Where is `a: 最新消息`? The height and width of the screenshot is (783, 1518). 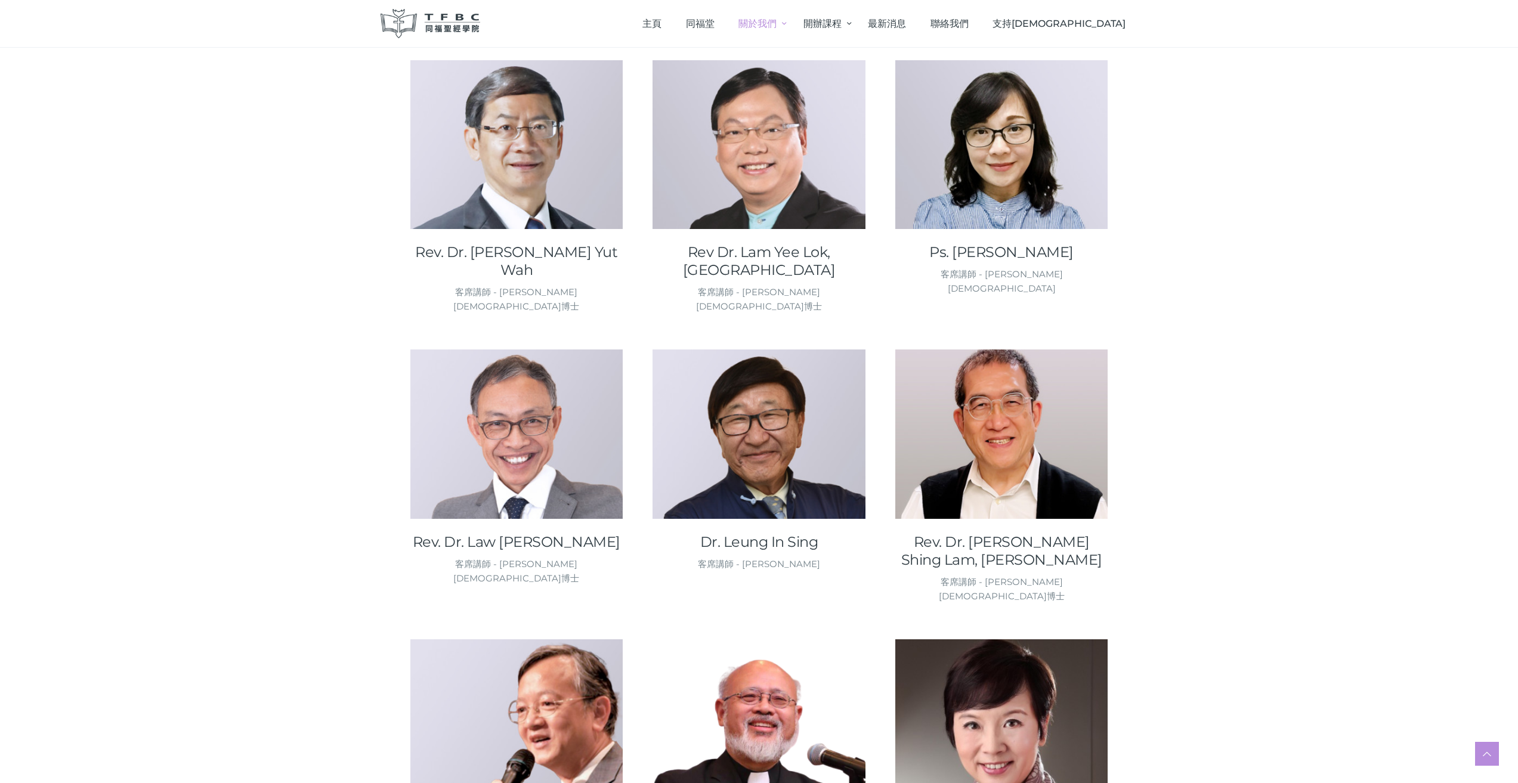
a: 最新消息 is located at coordinates (887, 23).